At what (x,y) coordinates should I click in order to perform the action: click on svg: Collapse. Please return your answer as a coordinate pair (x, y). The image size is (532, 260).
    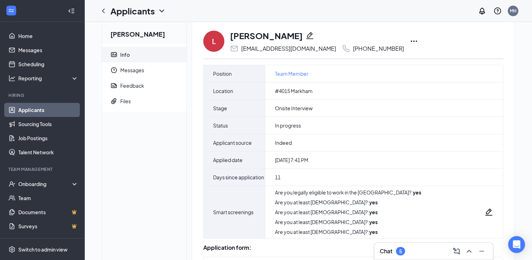
    Looking at the image, I should click on (71, 11).